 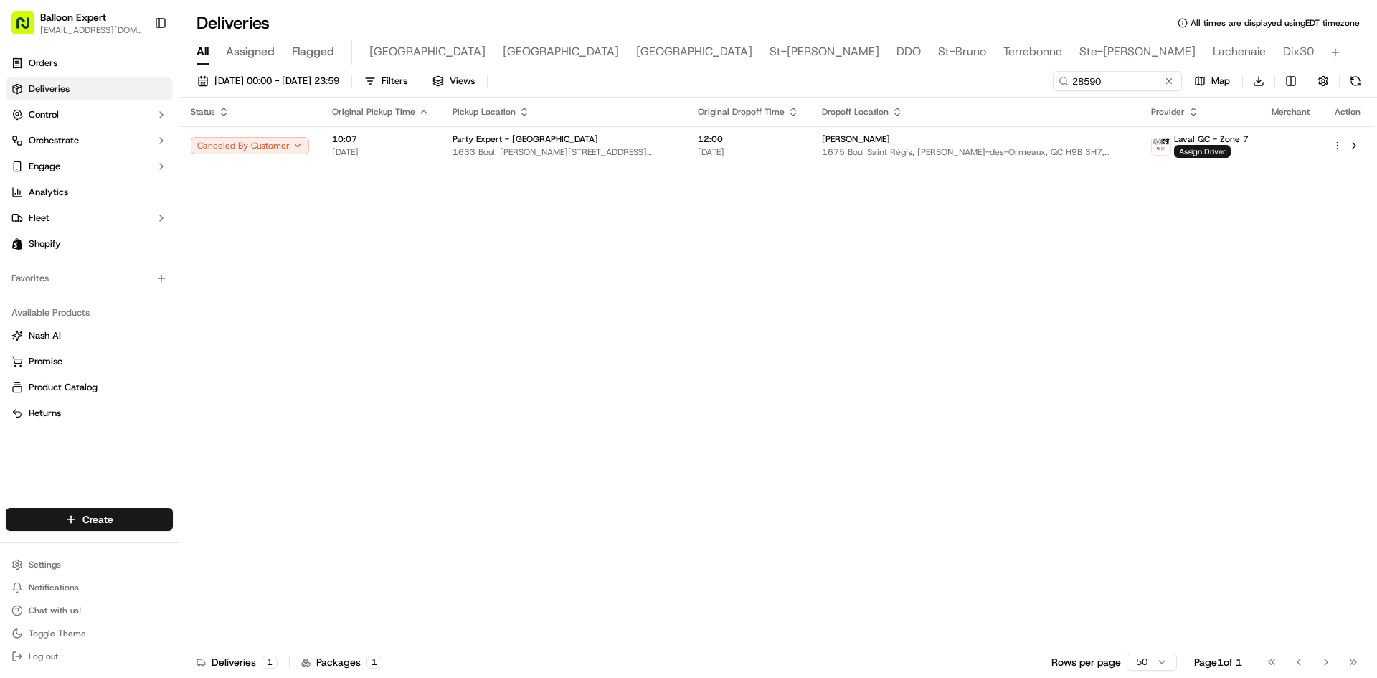 I want to click on a: Orders, so click(x=89, y=63).